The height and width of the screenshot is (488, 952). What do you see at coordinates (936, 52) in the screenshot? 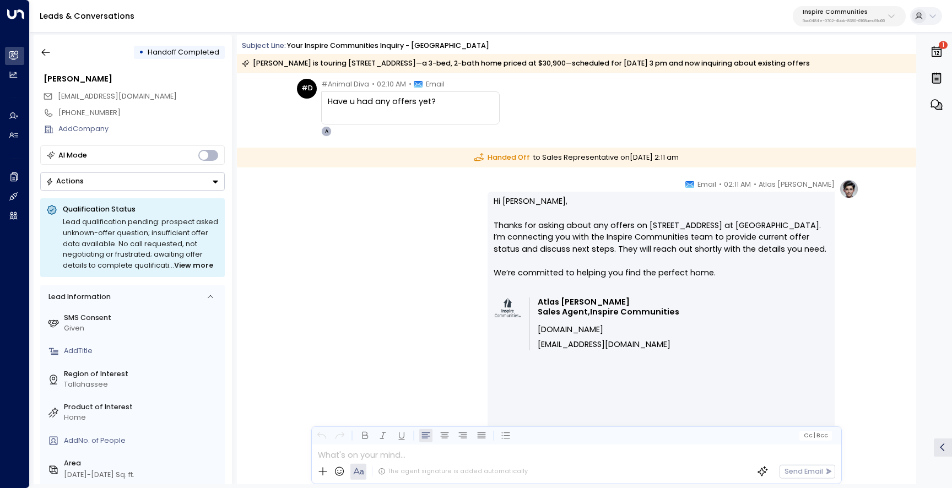
I see `button: 1` at bounding box center [936, 52].